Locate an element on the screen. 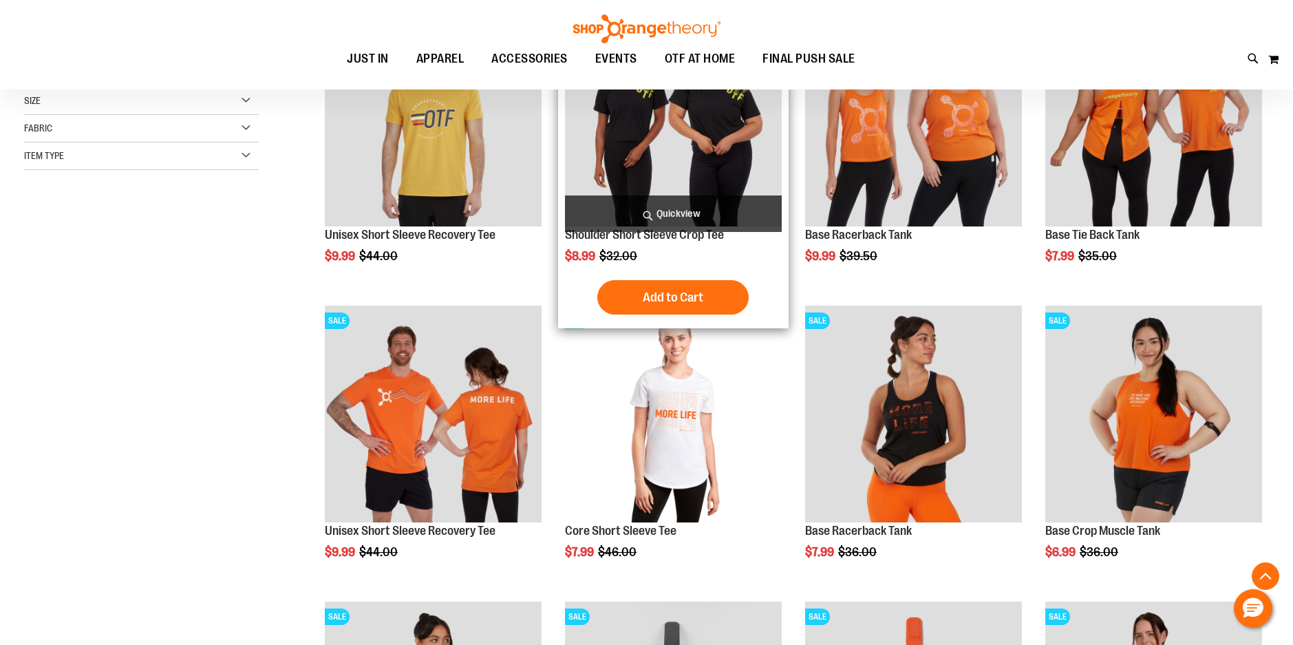 Image resolution: width=1293 pixels, height=645 pixels. span: OTF AT HOME is located at coordinates (700, 59).